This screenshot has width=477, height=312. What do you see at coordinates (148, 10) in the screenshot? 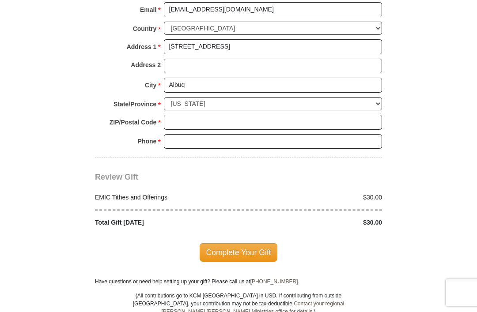
I see `strong: Email` at bounding box center [148, 10].